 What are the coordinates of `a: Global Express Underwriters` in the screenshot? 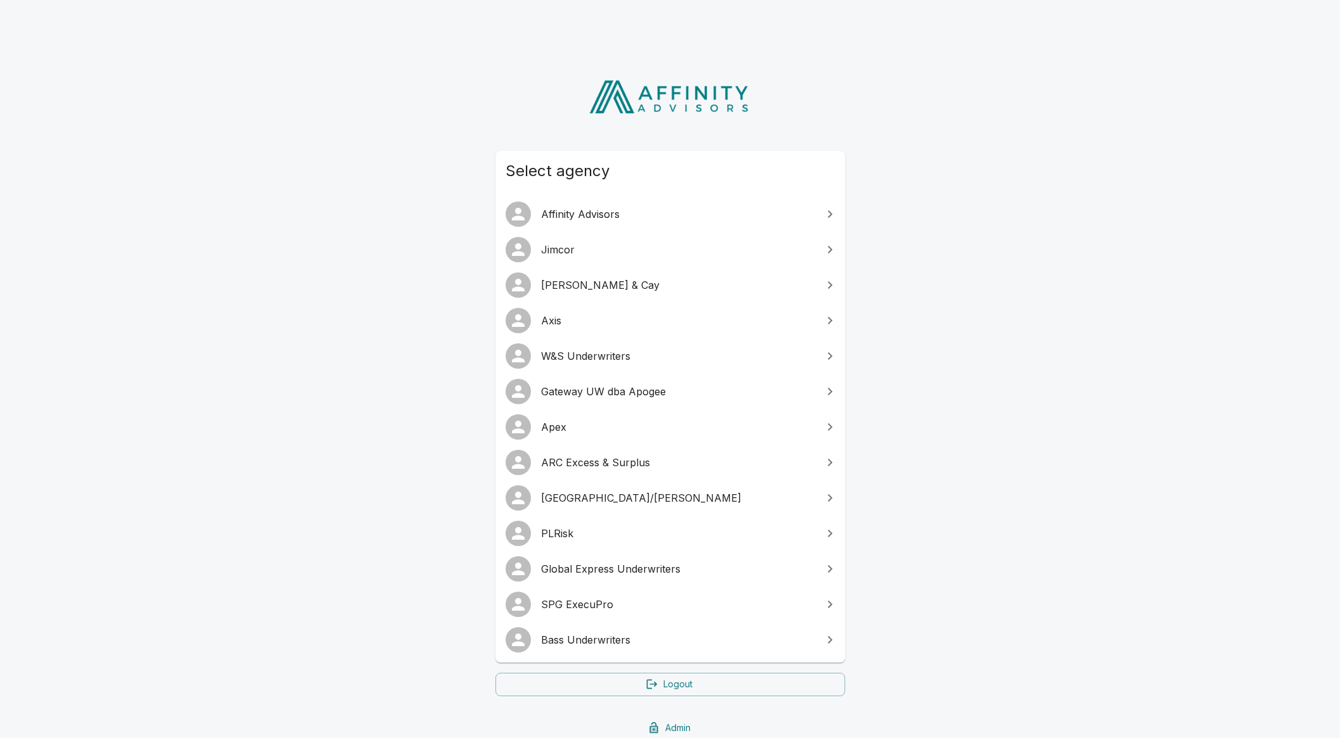 It's located at (670, 569).